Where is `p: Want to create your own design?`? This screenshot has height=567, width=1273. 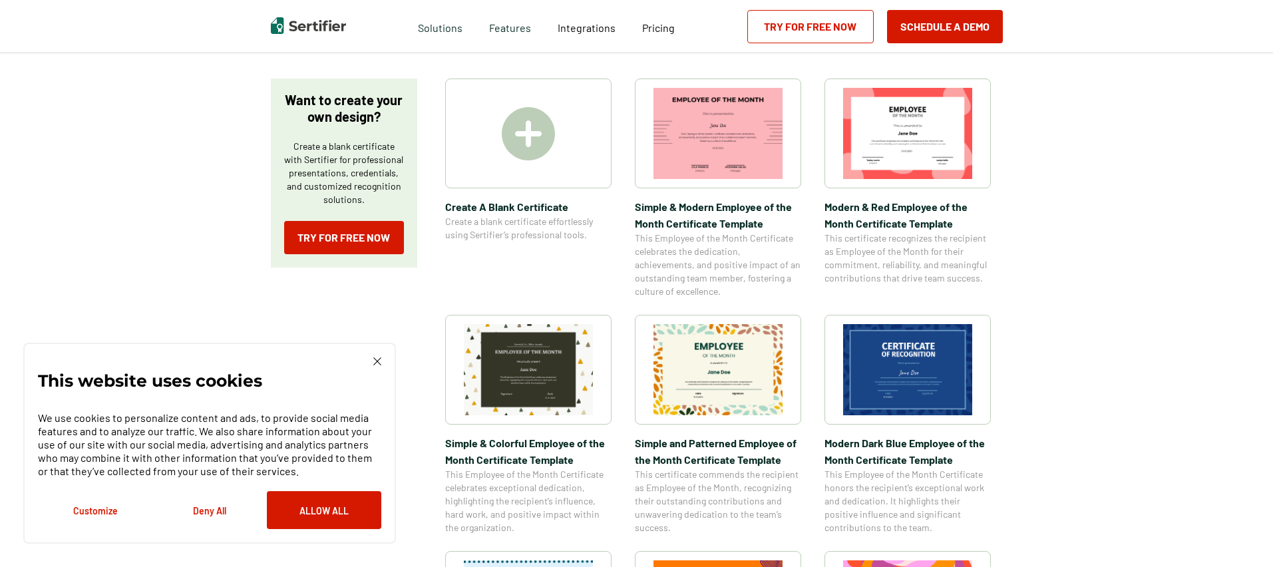
p: Want to create your own design? is located at coordinates (344, 108).